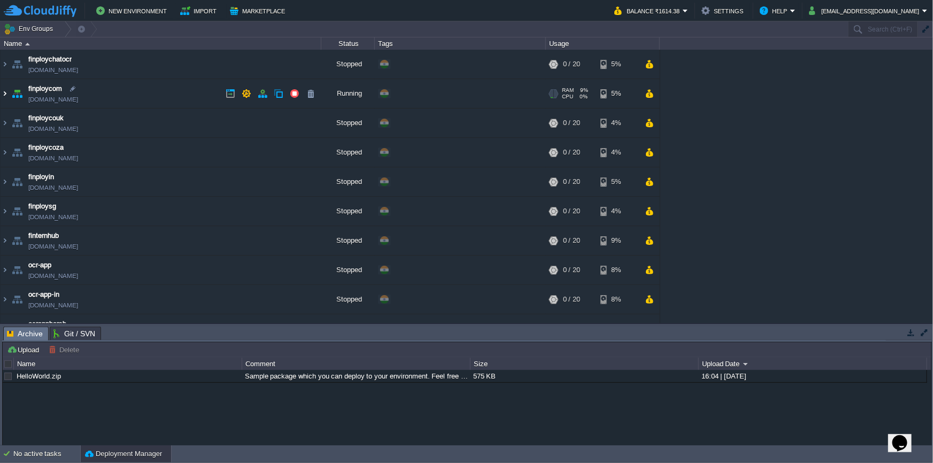 This screenshot has width=933, height=463. I want to click on span: finploycom, so click(45, 89).